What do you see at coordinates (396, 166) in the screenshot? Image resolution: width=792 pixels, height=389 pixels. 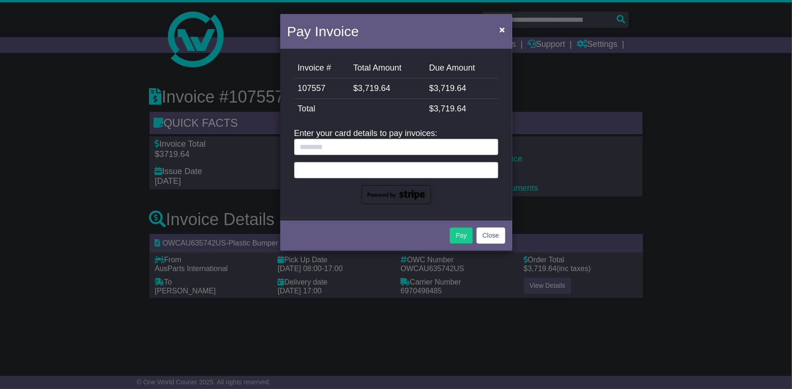 I see `div: Enter your card details to pay invoices:` at bounding box center [396, 166].